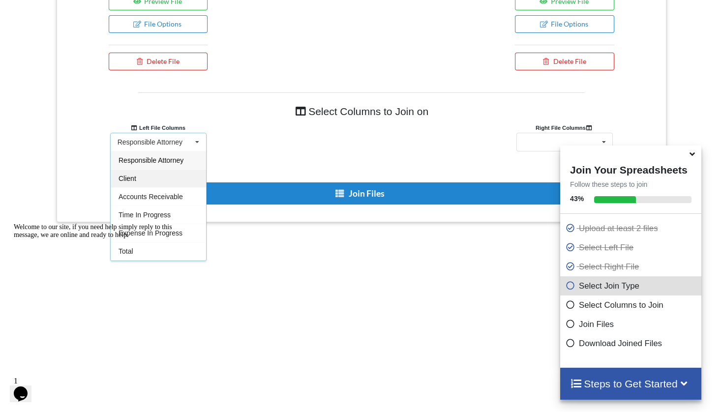  I want to click on b: Right File Columns, so click(565, 128).